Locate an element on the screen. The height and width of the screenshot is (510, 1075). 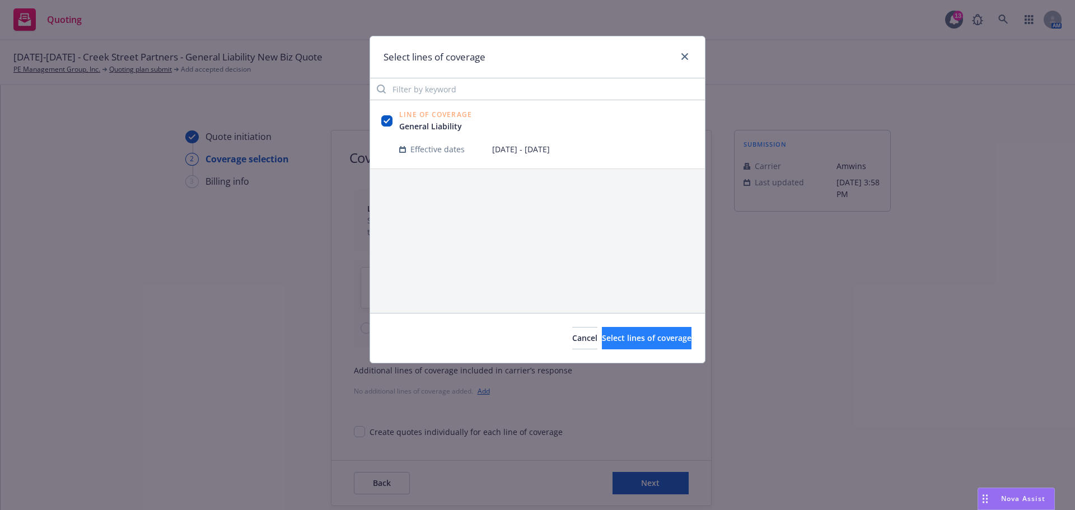
span: Effective dates is located at coordinates (437, 149).